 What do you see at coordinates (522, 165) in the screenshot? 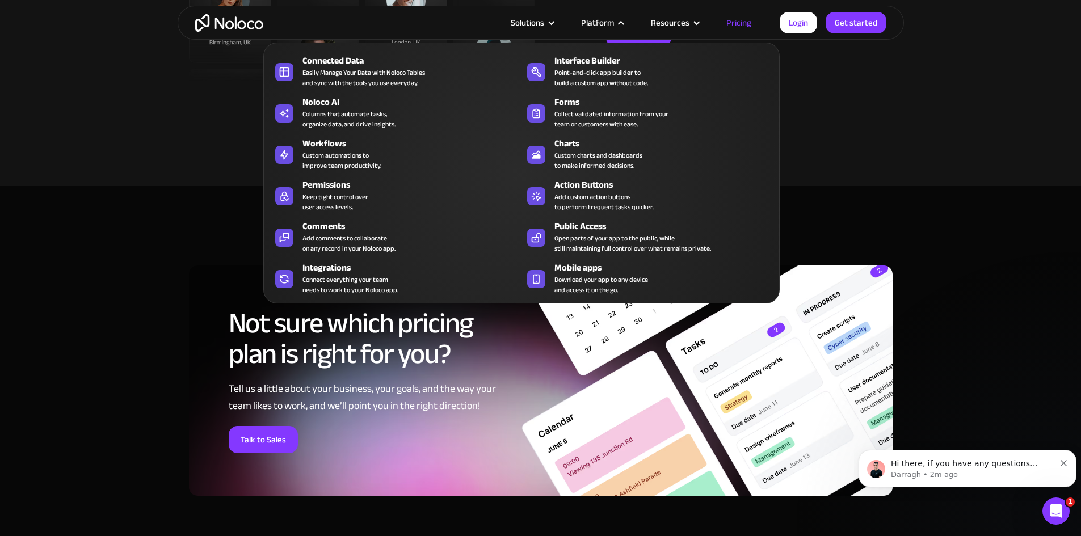
I see `nav: Platform` at bounding box center [522, 165].